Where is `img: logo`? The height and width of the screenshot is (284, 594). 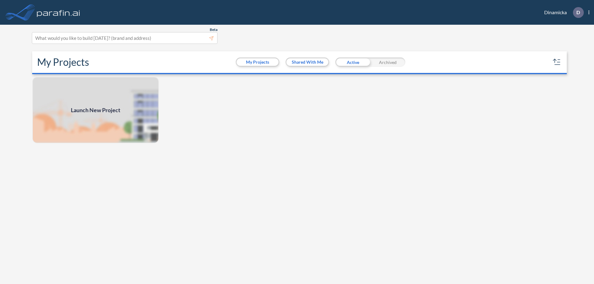 img: logo is located at coordinates (59, 12).